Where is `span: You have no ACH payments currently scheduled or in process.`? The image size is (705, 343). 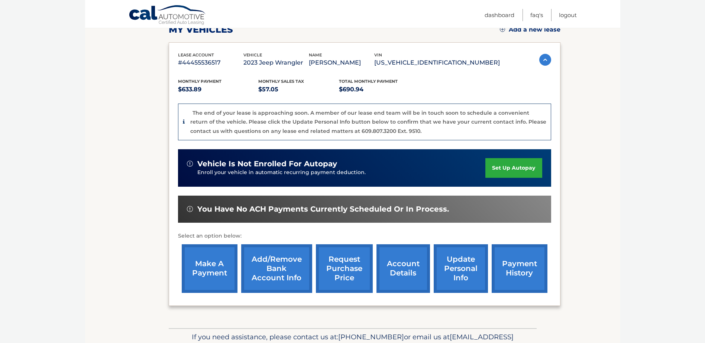 span: You have no ACH payments currently scheduled or in process. is located at coordinates (323, 209).